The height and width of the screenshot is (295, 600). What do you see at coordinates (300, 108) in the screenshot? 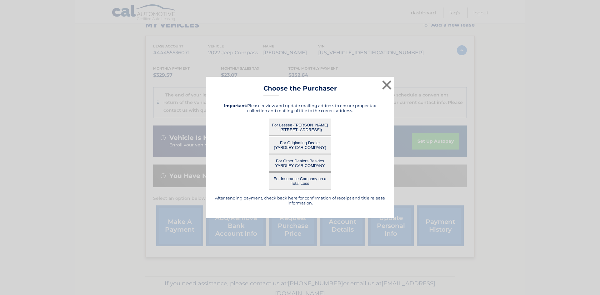
I see `h5: Please review and update mailing address to ensure proper tax collection and mailing of title to ...` at bounding box center [300, 108].